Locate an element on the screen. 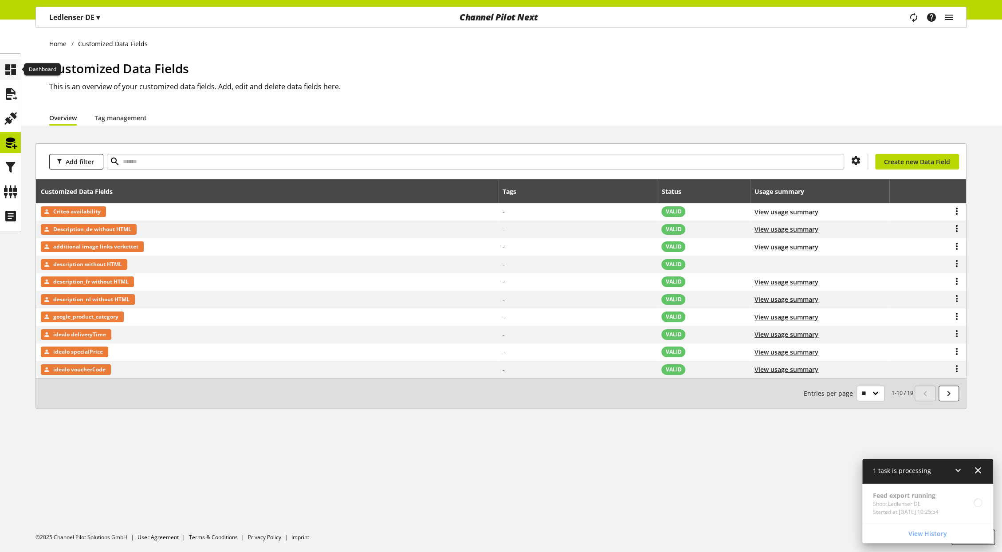 The image size is (1002, 552). button: Add filter is located at coordinates (76, 161).